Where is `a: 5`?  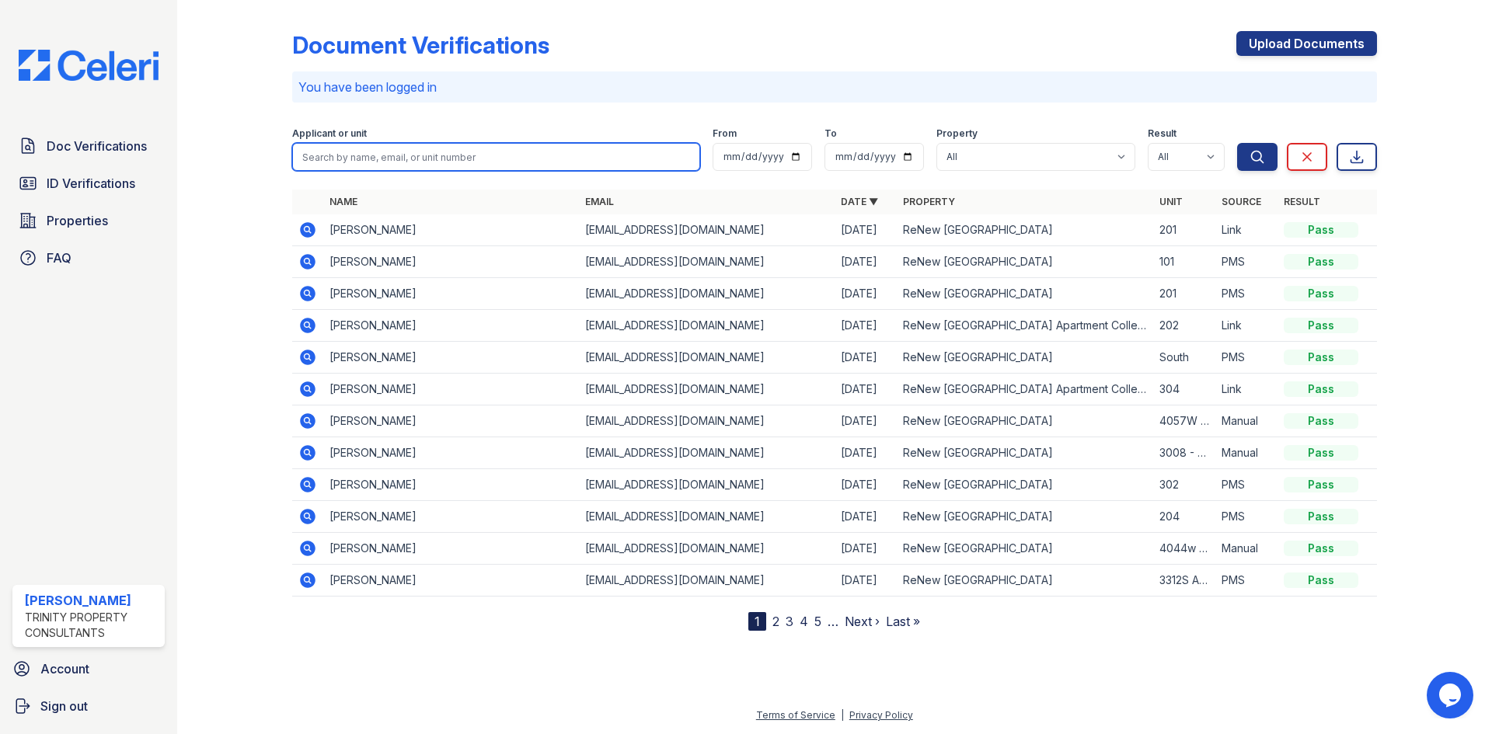 a: 5 is located at coordinates (817, 622).